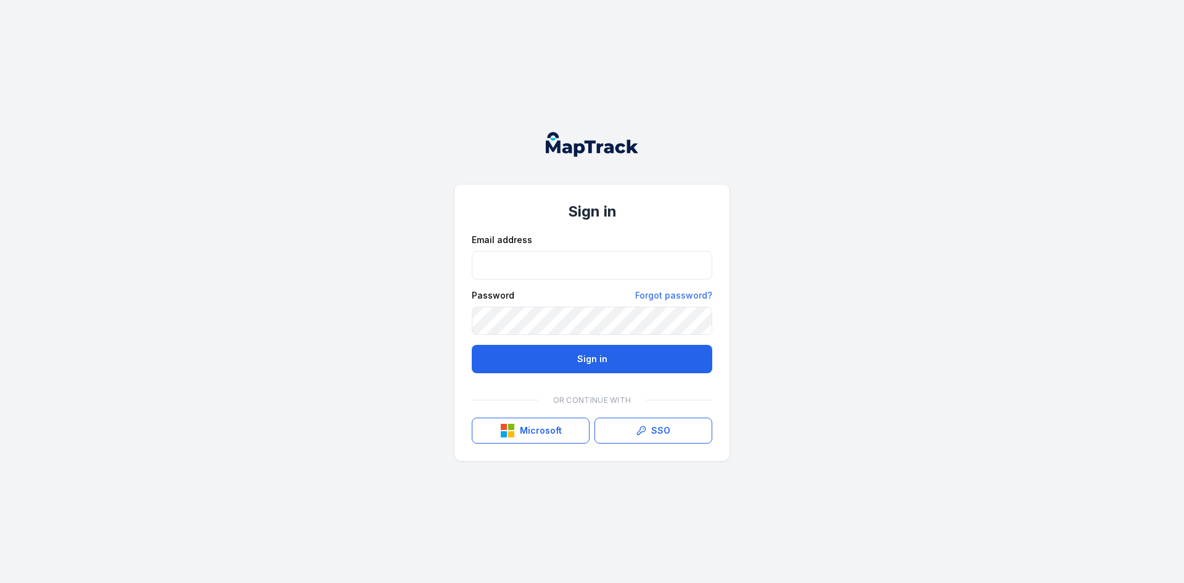 The image size is (1184, 583). What do you see at coordinates (592, 359) in the screenshot?
I see `button: Sign in` at bounding box center [592, 359].